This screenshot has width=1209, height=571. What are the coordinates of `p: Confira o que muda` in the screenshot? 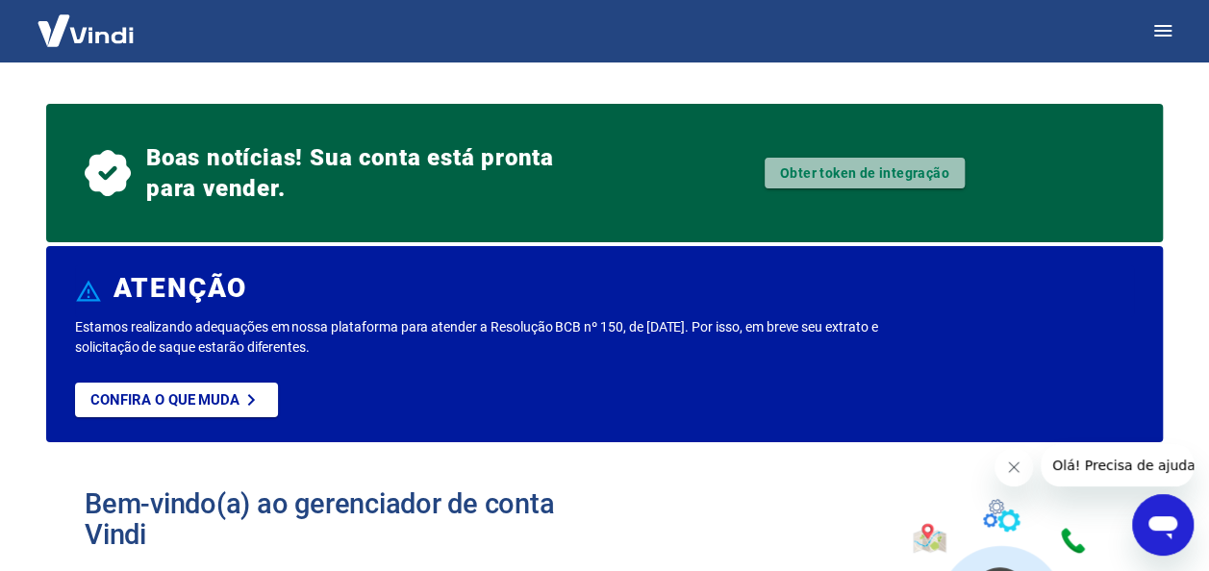 It's located at (165, 400).